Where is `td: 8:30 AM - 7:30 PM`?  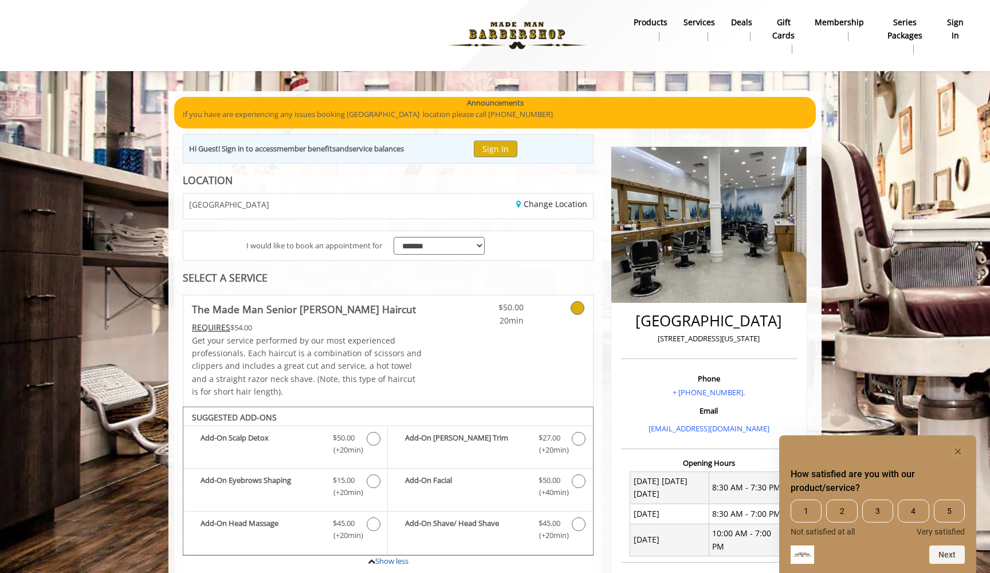 td: 8:30 AM - 7:30 PM is located at coordinates (749, 487).